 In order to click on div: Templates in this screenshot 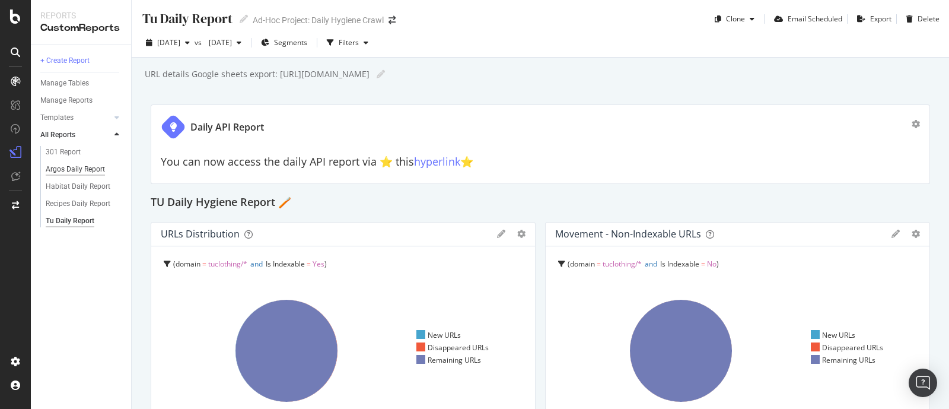, I will do `click(57, 117)`.